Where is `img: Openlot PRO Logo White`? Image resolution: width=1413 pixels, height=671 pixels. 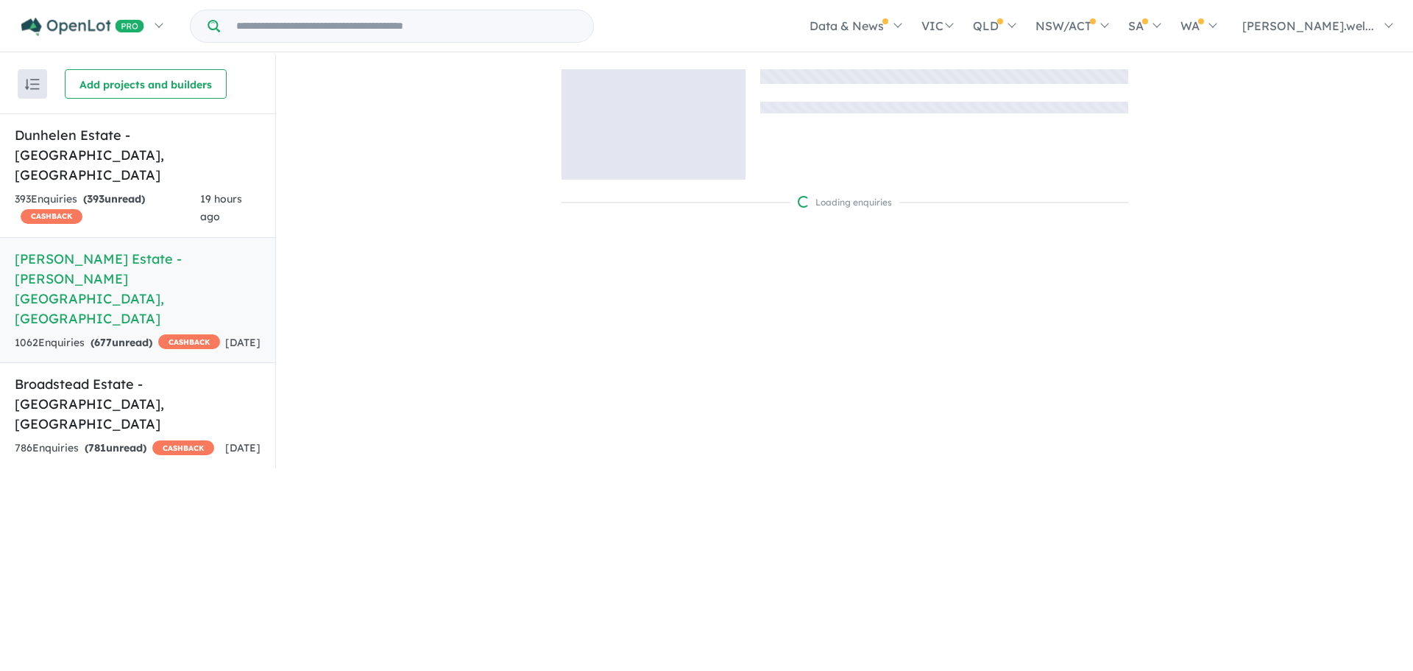
img: Openlot PRO Logo White is located at coordinates (82, 27).